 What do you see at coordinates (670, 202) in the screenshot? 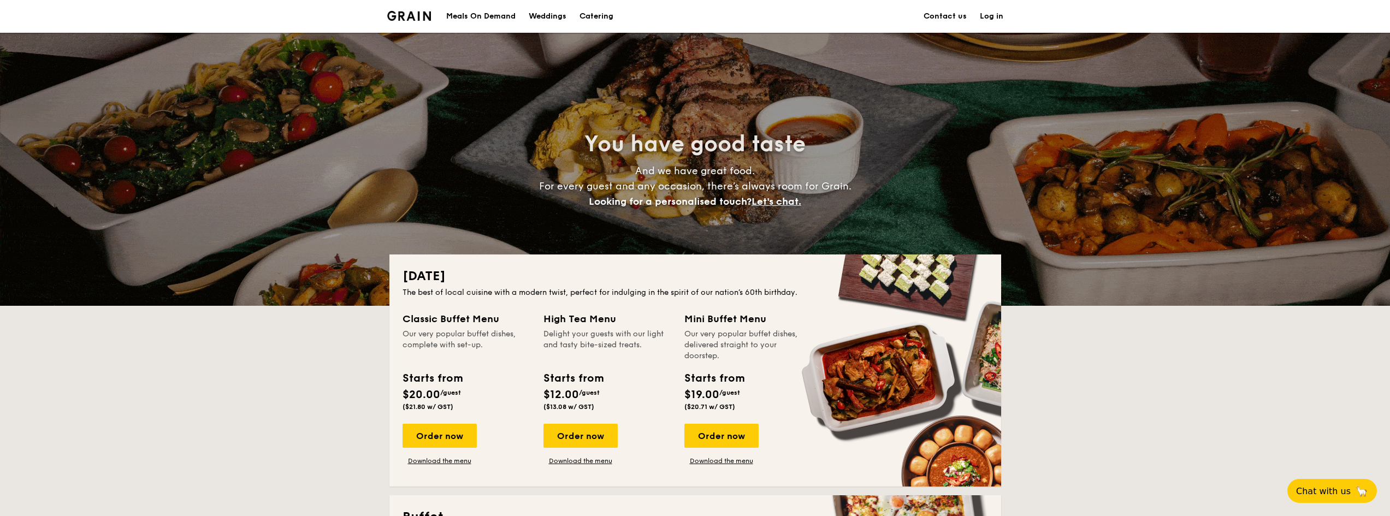
I see `span: Looking for a personalised touch?` at bounding box center [670, 202].